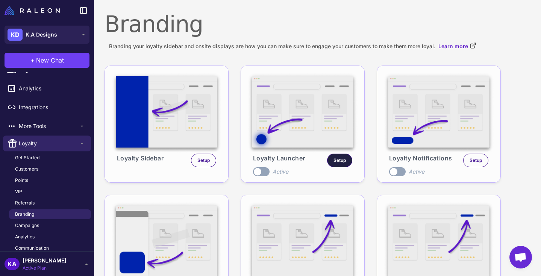 This screenshot has height=276, width=541. Describe the element at coordinates (50, 180) in the screenshot. I see `a: Points` at that location.